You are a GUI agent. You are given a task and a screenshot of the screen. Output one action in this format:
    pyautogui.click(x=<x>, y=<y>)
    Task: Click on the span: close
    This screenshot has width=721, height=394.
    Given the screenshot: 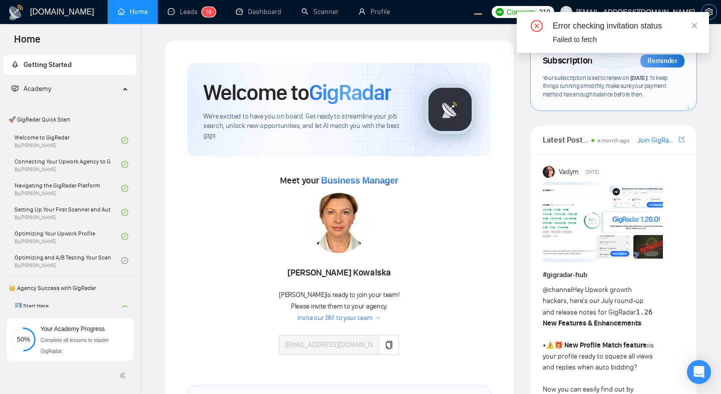 What is the action you would take?
    pyautogui.click(x=694, y=26)
    